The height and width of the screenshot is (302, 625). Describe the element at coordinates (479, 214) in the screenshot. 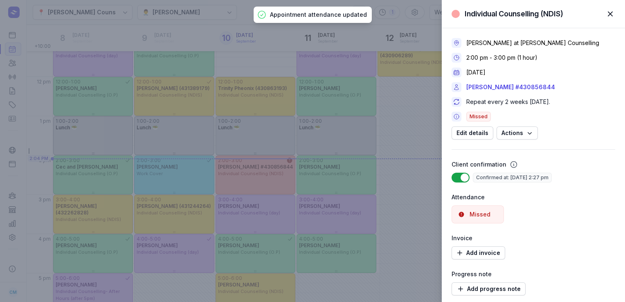

I see `div: Missed` at that location.